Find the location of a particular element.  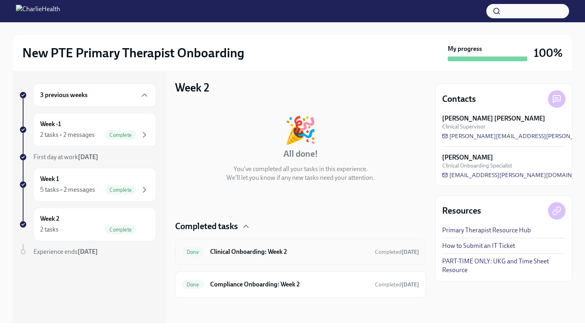

div: 2 tasks • 2 messages is located at coordinates (67, 135).